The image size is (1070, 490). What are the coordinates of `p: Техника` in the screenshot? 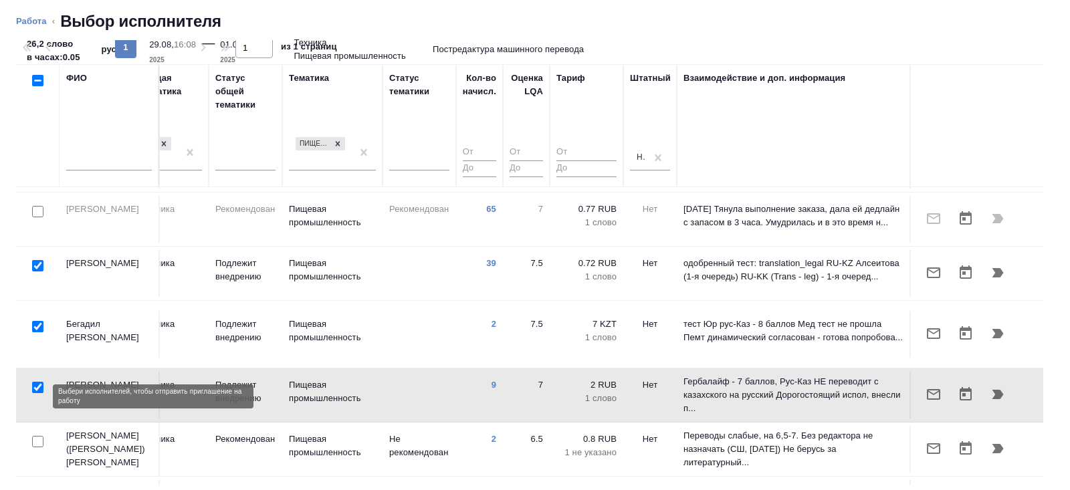 It's located at (310, 43).